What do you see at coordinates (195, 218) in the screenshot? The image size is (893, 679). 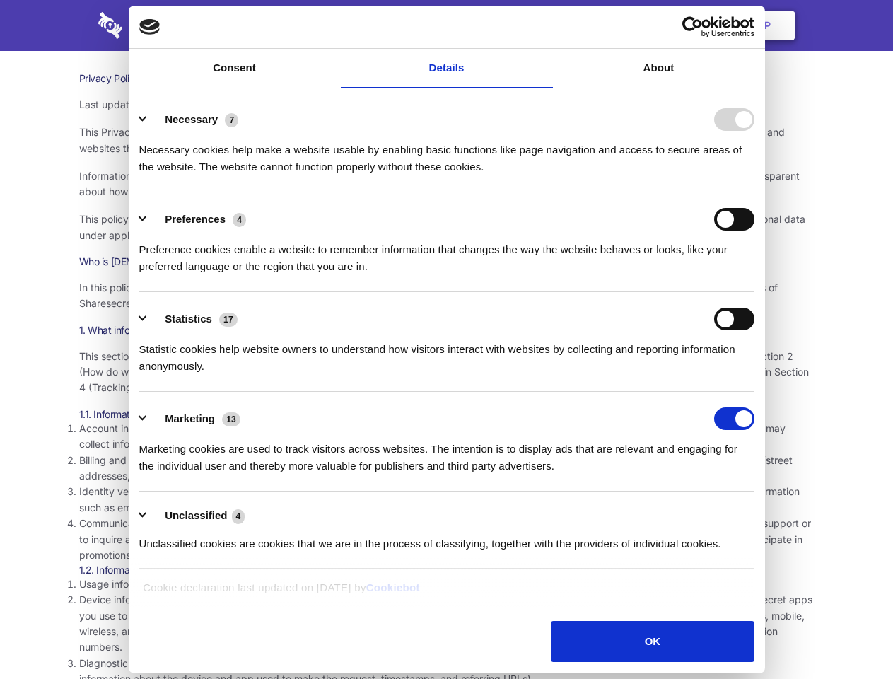 I see `label: Preferences` at bounding box center [195, 218].